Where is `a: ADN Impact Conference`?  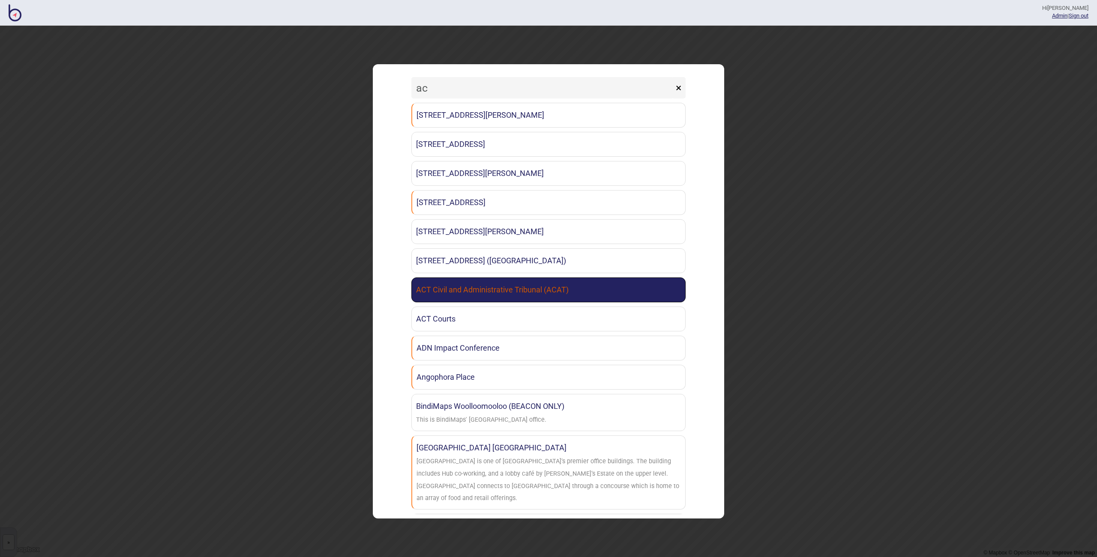 a: ADN Impact Conference is located at coordinates (548, 348).